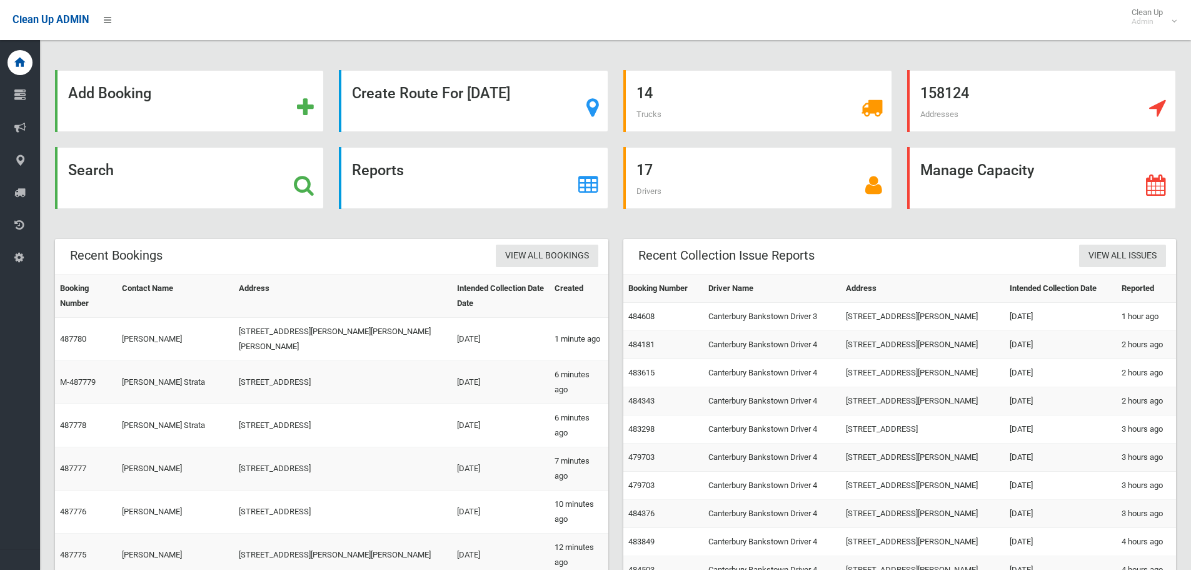 The height and width of the screenshot is (570, 1191). What do you see at coordinates (642, 428) in the screenshot?
I see `a: 483298` at bounding box center [642, 428].